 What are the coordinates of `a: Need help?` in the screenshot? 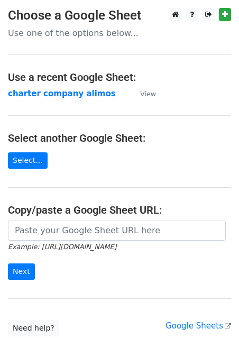 It's located at (33, 328).